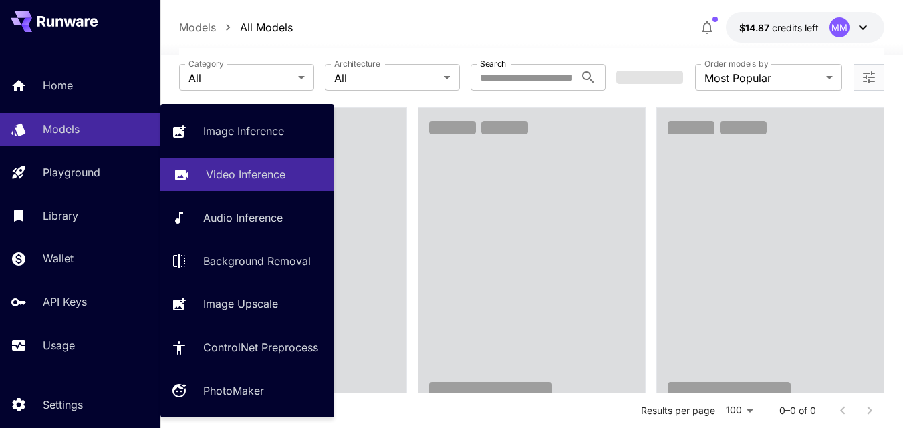 This screenshot has width=913, height=428. Describe the element at coordinates (804, 27) in the screenshot. I see `button: $14.87453` at that location.